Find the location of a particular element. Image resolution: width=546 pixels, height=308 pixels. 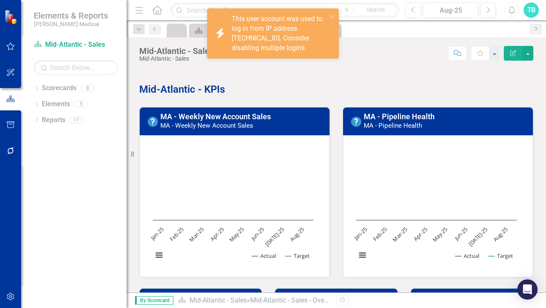

div: Open Intercom Messenger is located at coordinates (527, 290).